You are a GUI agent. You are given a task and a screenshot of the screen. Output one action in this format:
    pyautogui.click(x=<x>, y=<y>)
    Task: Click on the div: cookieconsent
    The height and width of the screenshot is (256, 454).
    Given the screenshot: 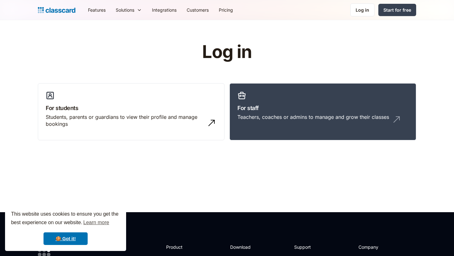 What is the action you would take?
    pyautogui.click(x=66, y=228)
    